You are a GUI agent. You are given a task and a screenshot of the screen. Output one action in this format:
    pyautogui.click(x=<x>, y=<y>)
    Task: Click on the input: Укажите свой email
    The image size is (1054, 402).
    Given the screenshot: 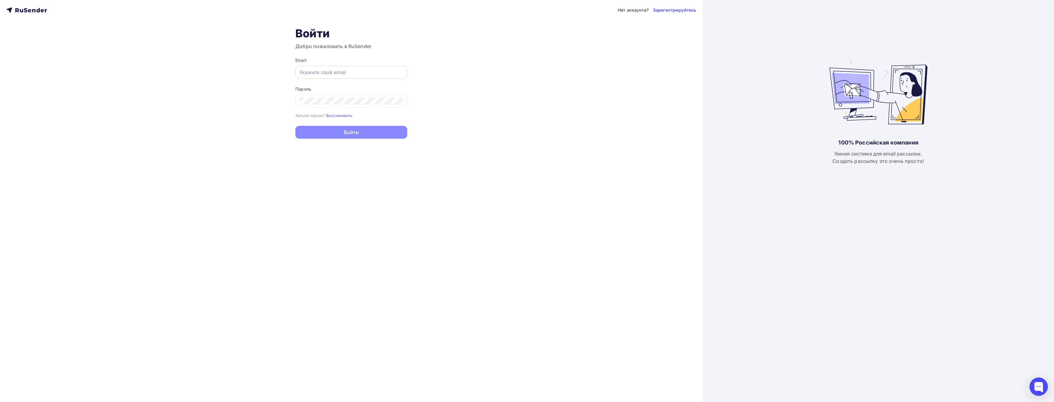 What is the action you would take?
    pyautogui.click(x=351, y=72)
    